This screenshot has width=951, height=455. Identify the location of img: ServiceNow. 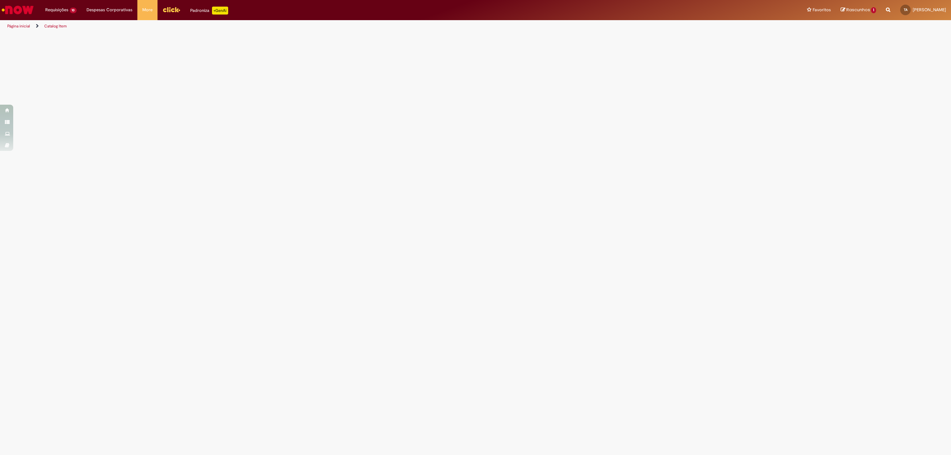
(17, 10).